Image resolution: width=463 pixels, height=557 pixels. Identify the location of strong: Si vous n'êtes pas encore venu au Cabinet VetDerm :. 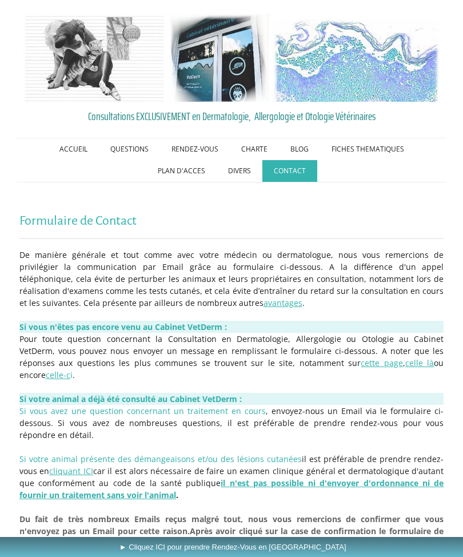
(123, 326).